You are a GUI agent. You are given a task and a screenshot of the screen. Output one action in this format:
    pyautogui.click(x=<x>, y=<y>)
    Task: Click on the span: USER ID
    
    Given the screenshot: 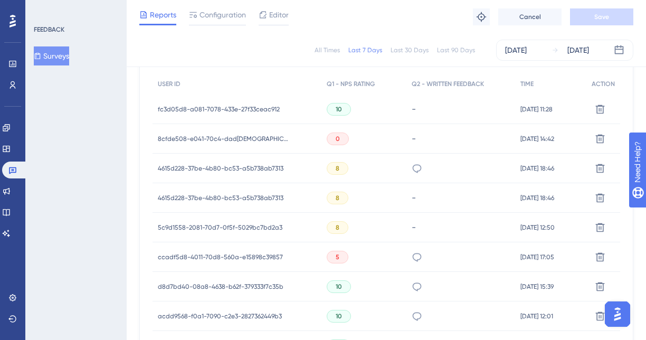 What is the action you would take?
    pyautogui.click(x=169, y=84)
    